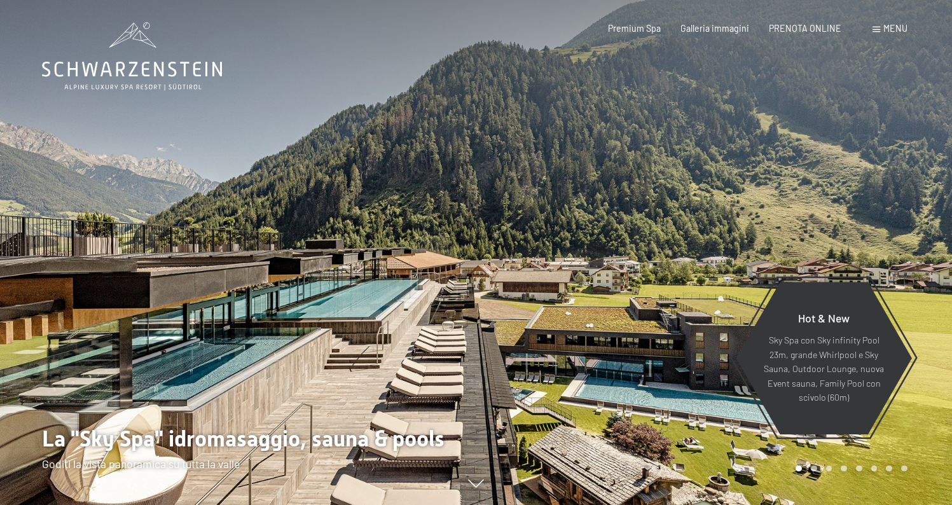 Image resolution: width=952 pixels, height=505 pixels. What do you see at coordinates (859, 469) in the screenshot?
I see `div: Carousel Page 5` at bounding box center [859, 469].